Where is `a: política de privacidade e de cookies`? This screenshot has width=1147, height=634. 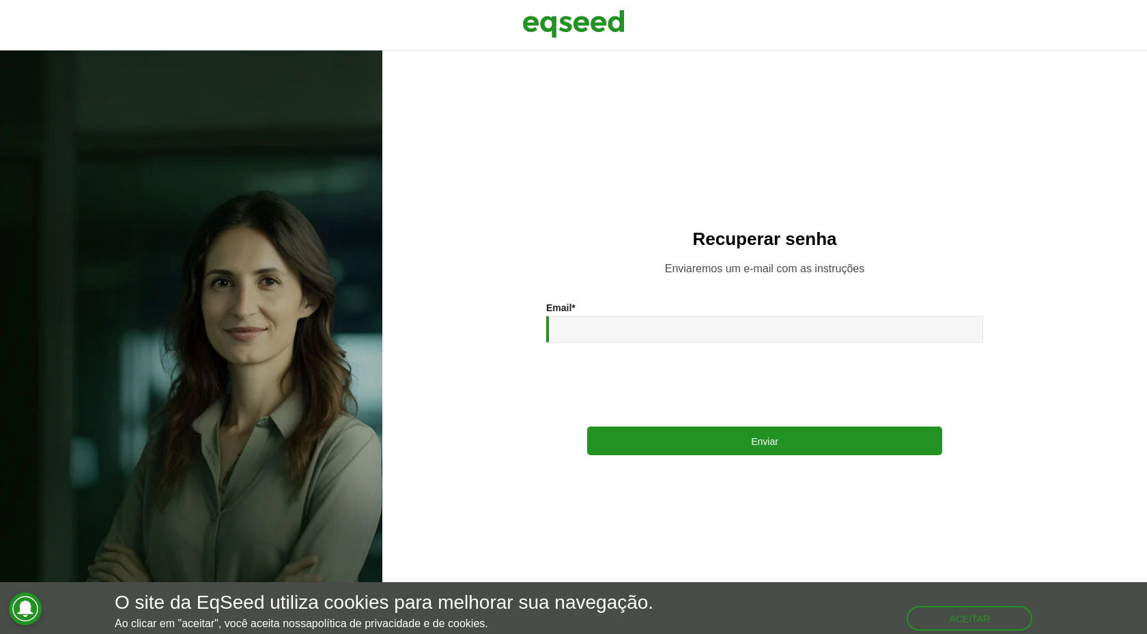
a: política de privacidade e de cookies is located at coordinates (399, 624).